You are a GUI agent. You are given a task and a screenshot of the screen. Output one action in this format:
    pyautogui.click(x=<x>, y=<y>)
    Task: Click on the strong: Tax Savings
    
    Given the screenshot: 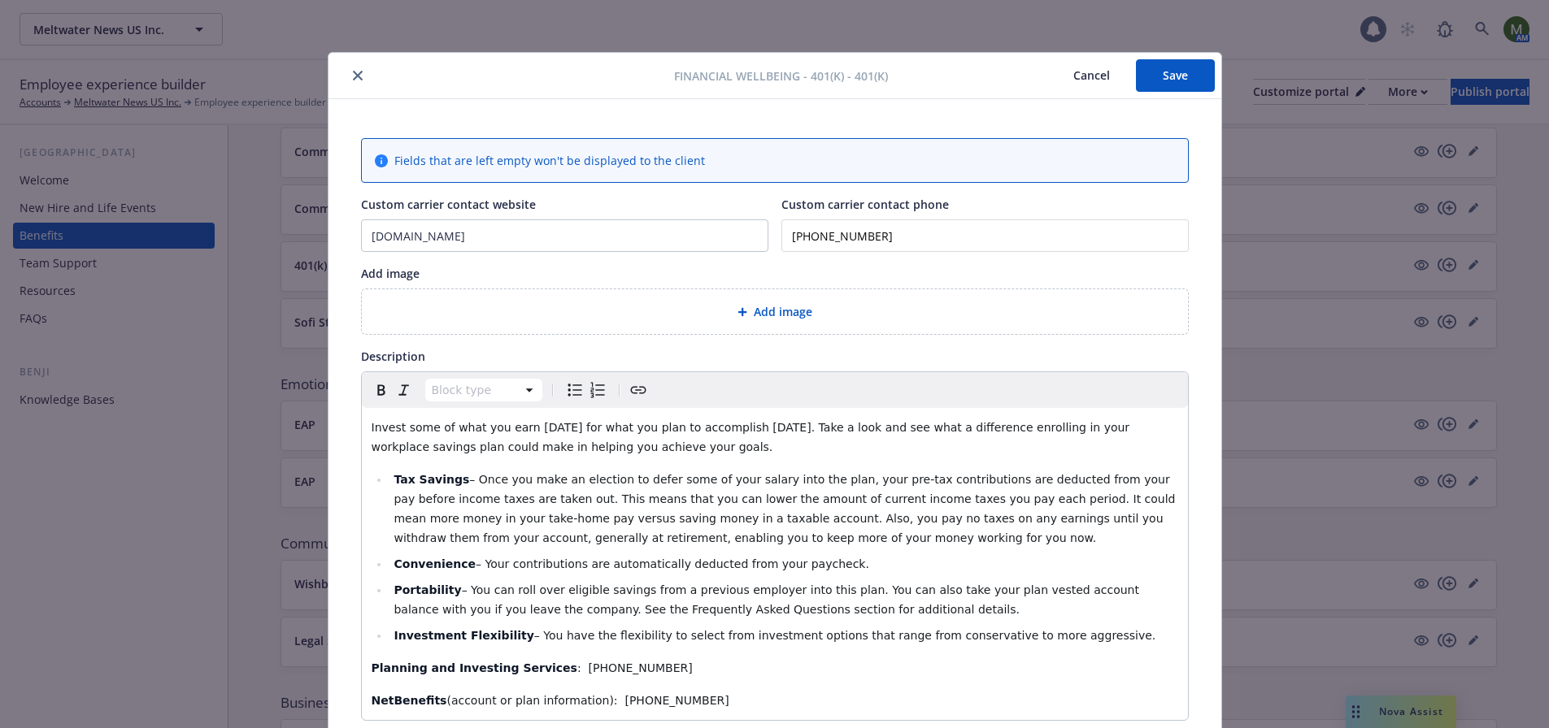 What is the action you would take?
    pyautogui.click(x=431, y=480)
    